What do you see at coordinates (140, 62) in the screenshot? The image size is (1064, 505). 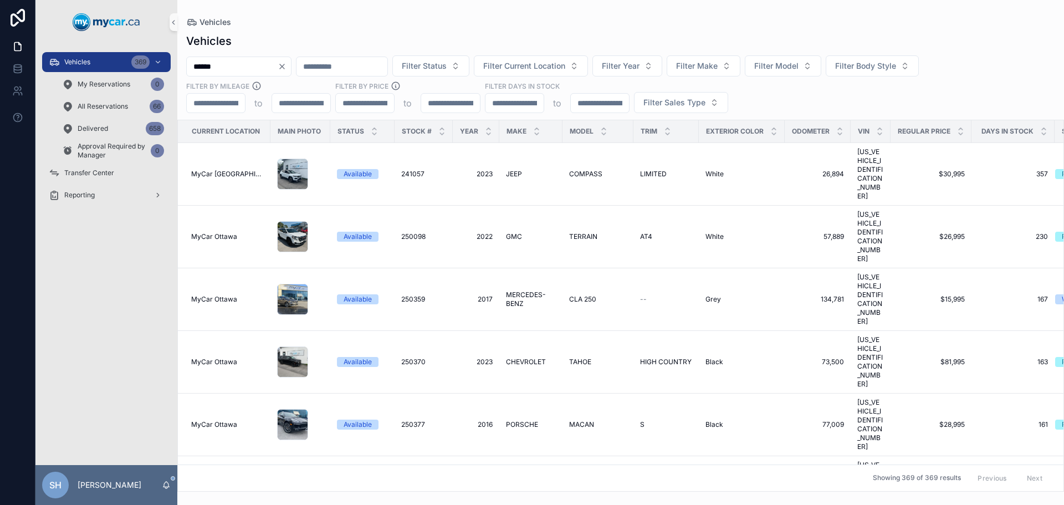 I see `div: 369` at bounding box center [140, 62].